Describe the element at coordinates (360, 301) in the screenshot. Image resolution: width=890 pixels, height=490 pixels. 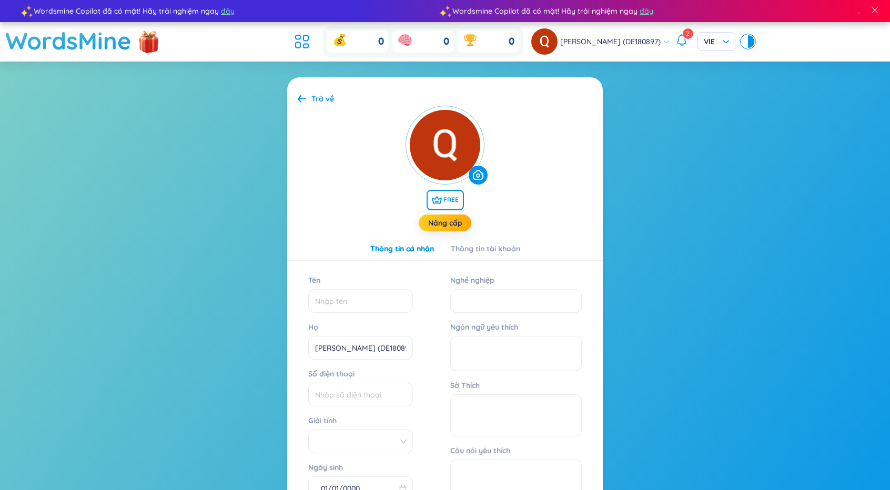
I see `input: Tên` at that location.